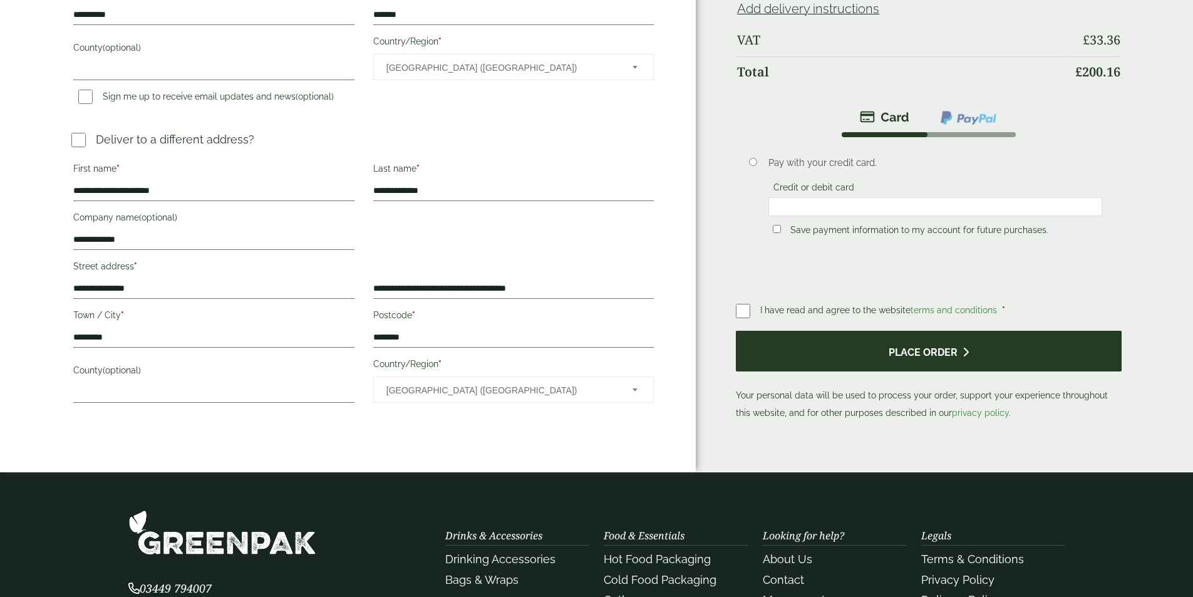 The image size is (1193, 597). Describe the element at coordinates (214, 268) in the screenshot. I see `label: Street address` at that location.